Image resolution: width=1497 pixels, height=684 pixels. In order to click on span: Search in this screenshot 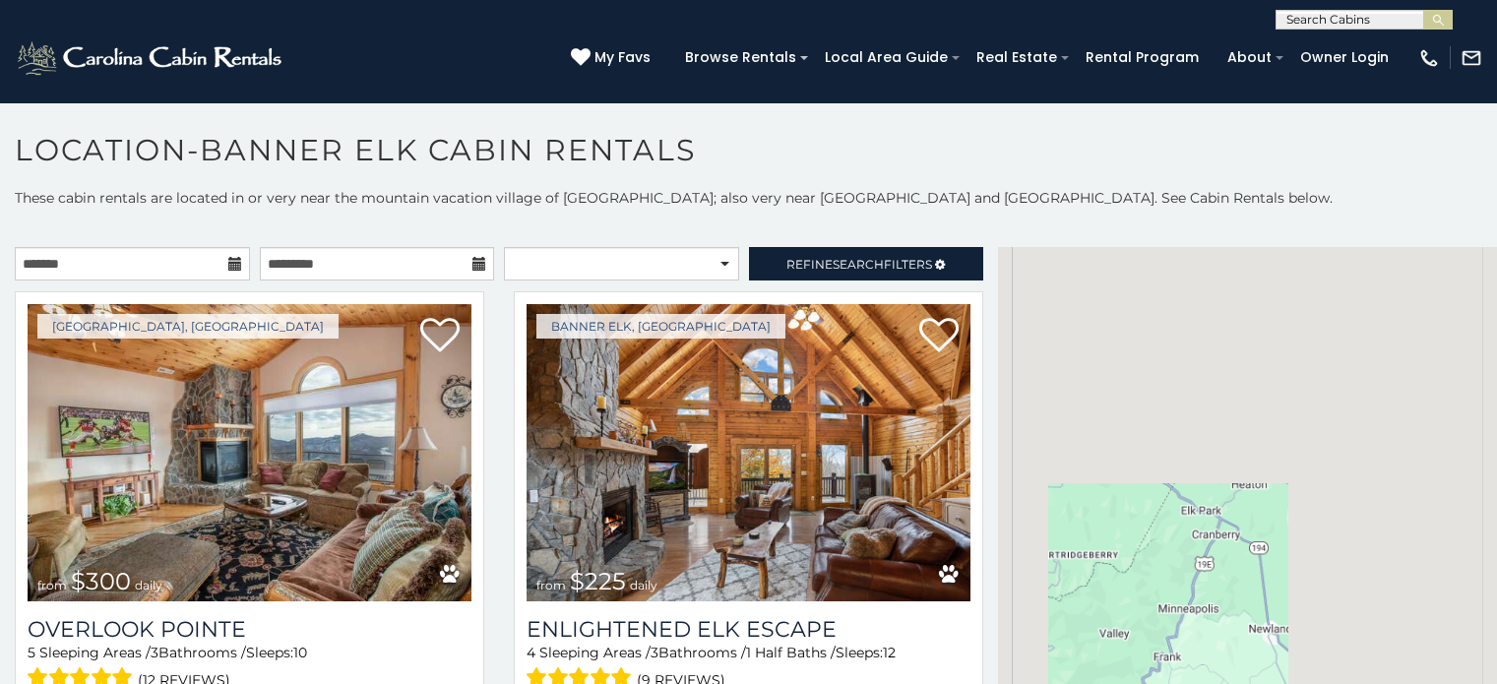, I will do `click(858, 264)`.